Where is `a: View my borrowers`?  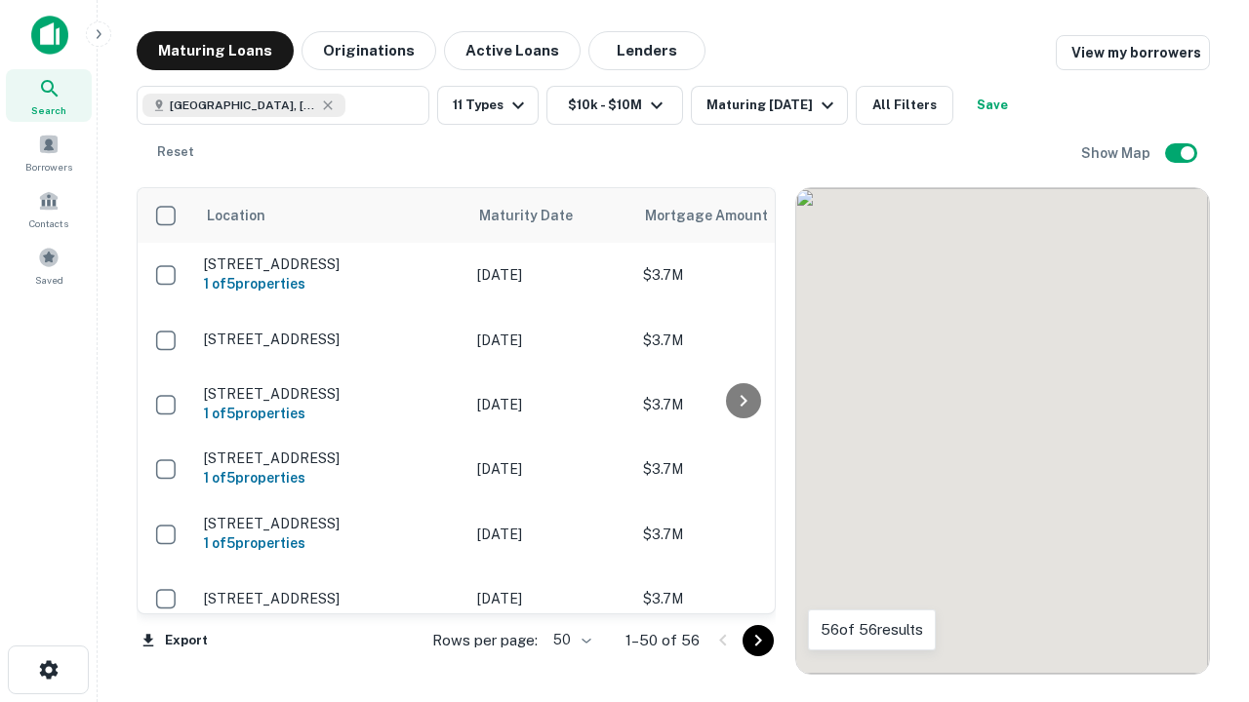
a: View my borrowers is located at coordinates (1133, 53).